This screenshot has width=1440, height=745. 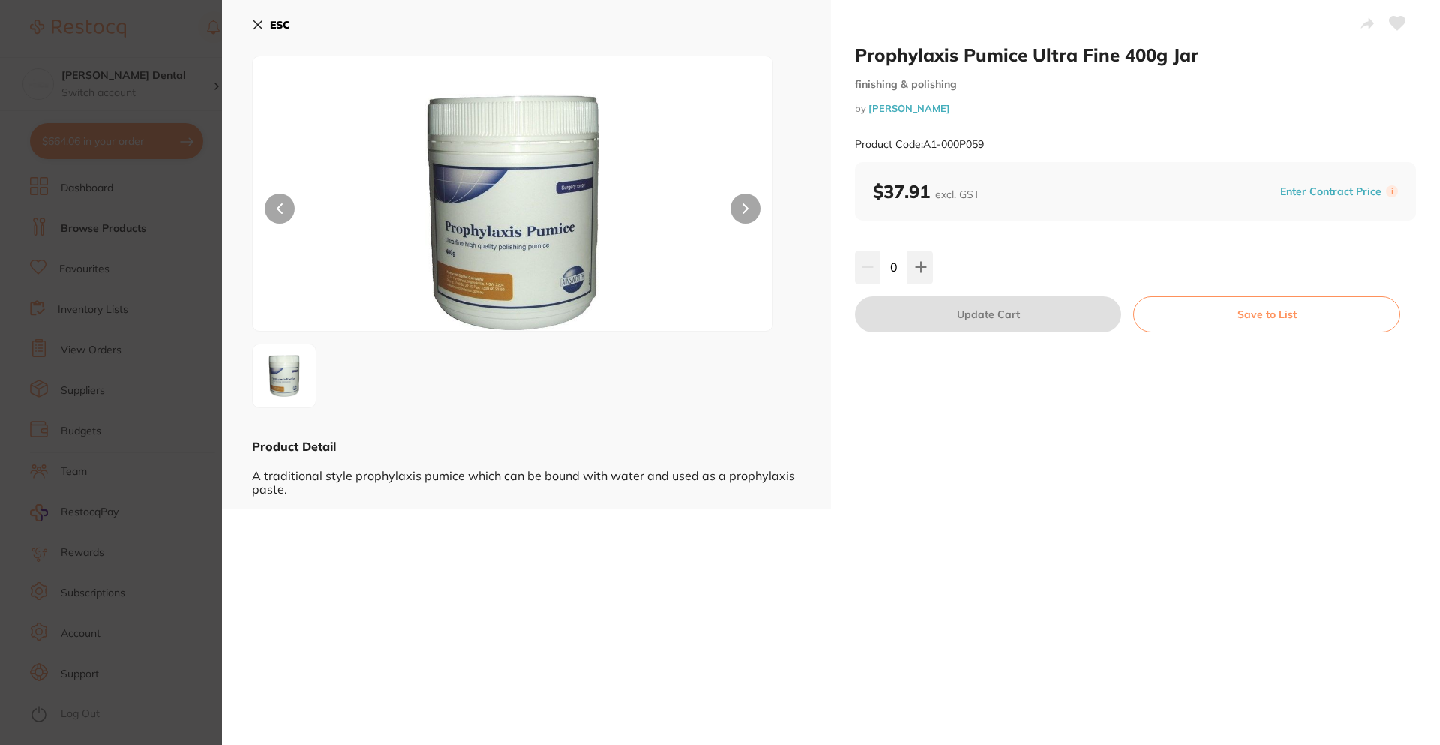 What do you see at coordinates (1136, 108) in the screenshot?
I see `small: by` at bounding box center [1136, 108].